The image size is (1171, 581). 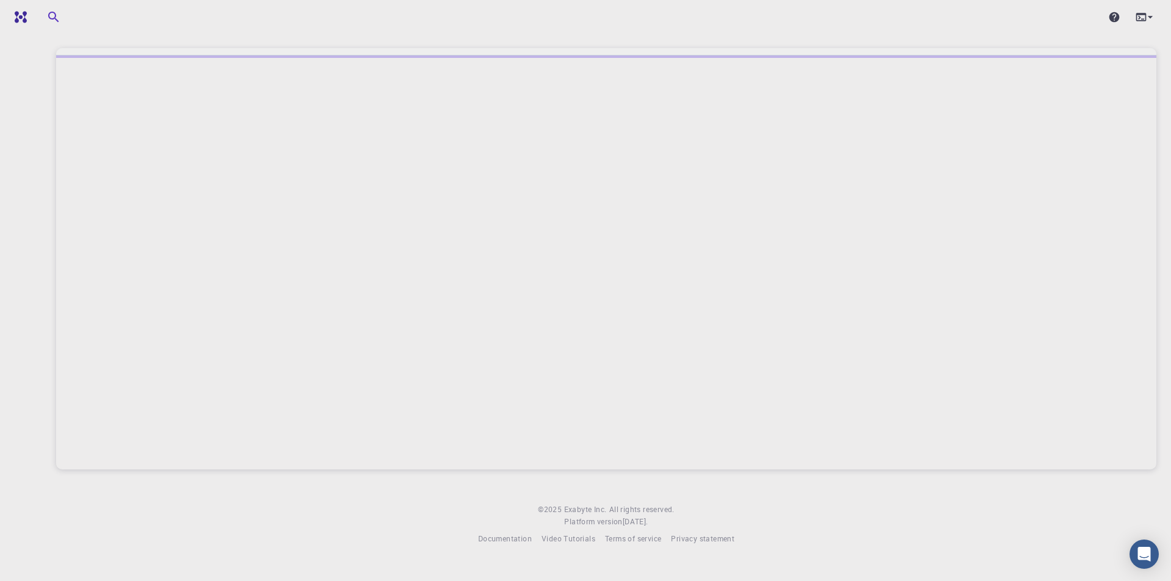 What do you see at coordinates (702, 538) in the screenshot?
I see `span: Privacy statement` at bounding box center [702, 538].